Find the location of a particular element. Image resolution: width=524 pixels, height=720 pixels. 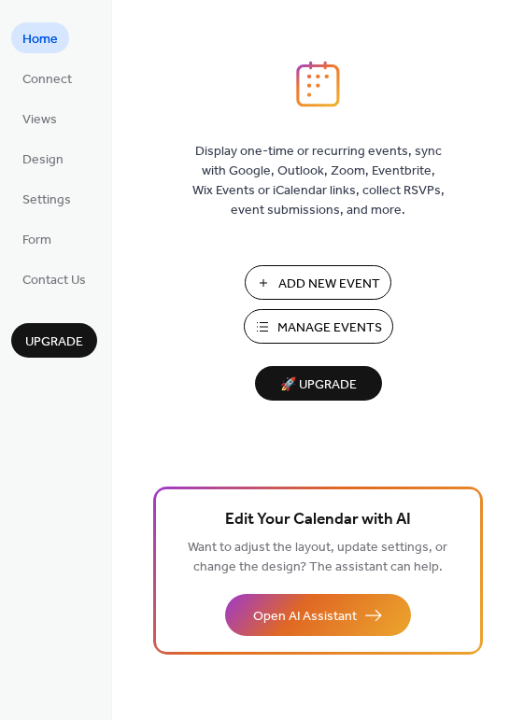

span: Manage Events is located at coordinates (329, 328).